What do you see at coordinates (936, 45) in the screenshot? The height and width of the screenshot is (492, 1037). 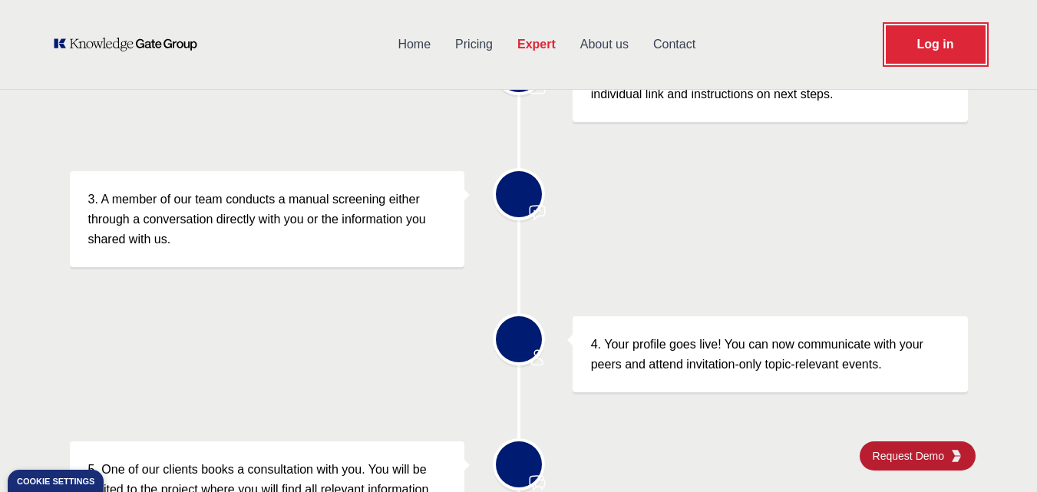 I see `a: Request Demo` at bounding box center [936, 45].